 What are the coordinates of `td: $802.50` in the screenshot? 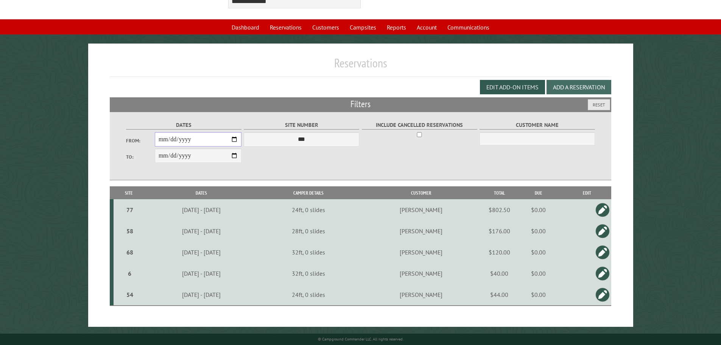 It's located at (499, 210).